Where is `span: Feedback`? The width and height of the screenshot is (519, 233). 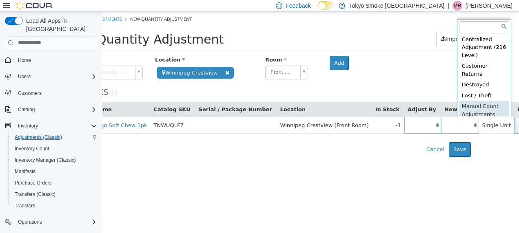 span: Feedback is located at coordinates (298, 6).